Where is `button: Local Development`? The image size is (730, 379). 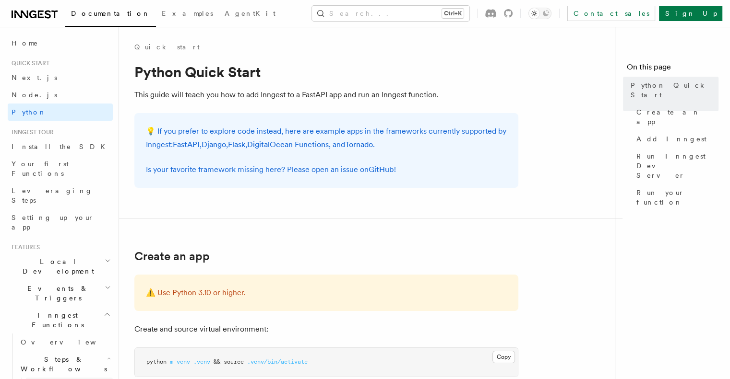
button: Local Development is located at coordinates (60, 267).